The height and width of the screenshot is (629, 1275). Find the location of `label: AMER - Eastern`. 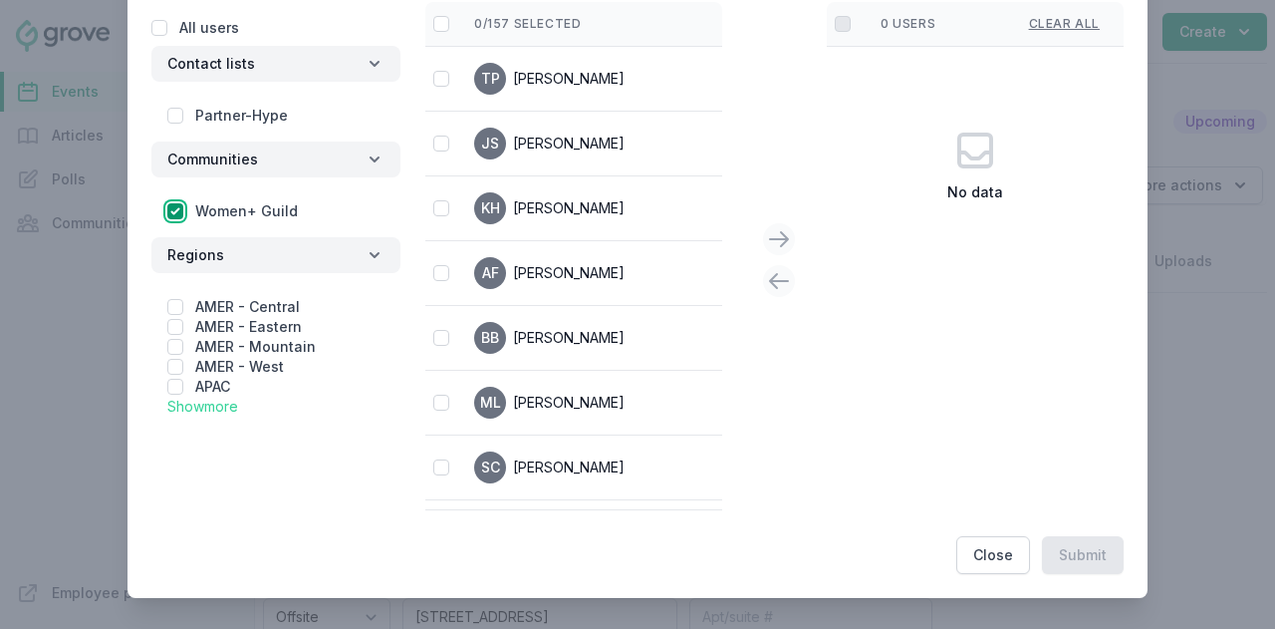

label: AMER - Eastern is located at coordinates (248, 326).